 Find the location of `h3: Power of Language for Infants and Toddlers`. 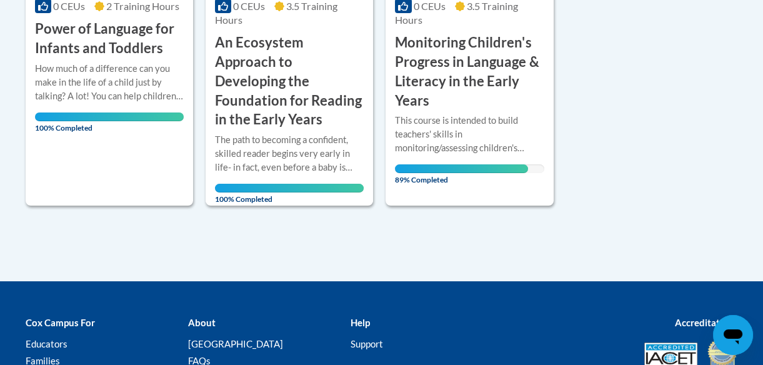

h3: Power of Language for Infants and Toddlers is located at coordinates (109, 39).